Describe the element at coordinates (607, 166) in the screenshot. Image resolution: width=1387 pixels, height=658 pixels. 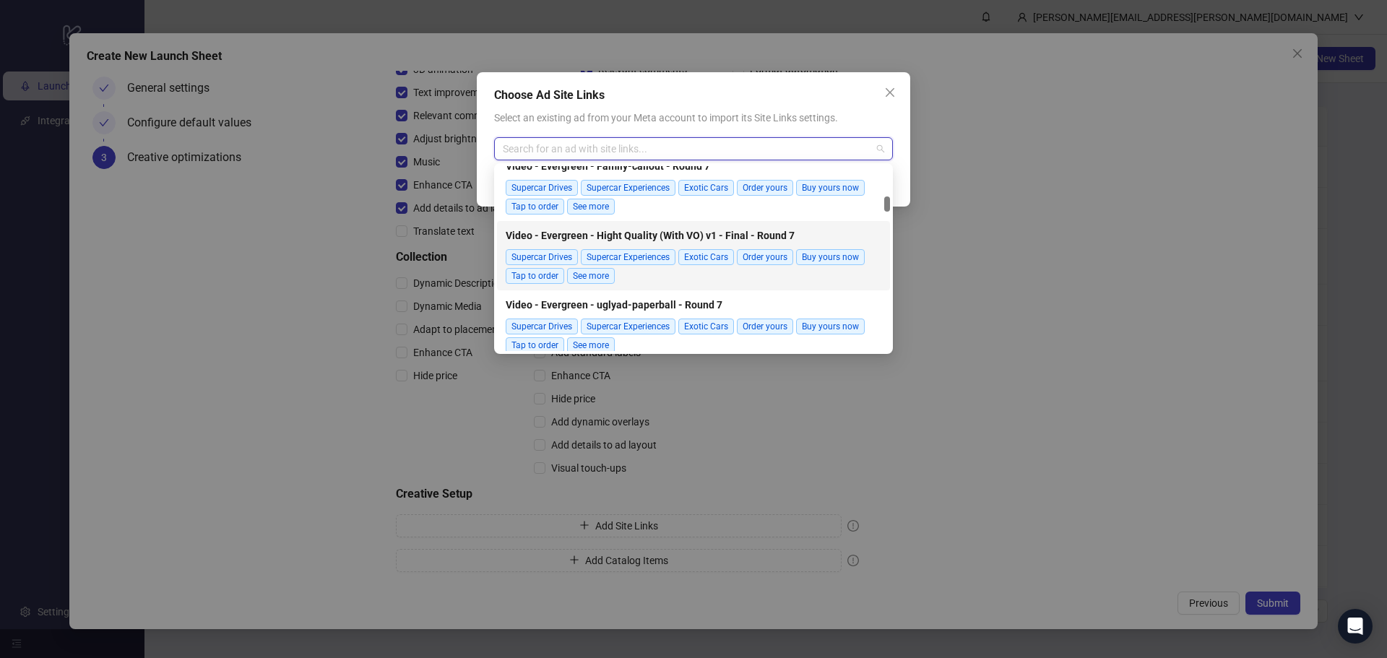
I see `strong: Video - Evergreen - Family-callout - Round 7` at that location.